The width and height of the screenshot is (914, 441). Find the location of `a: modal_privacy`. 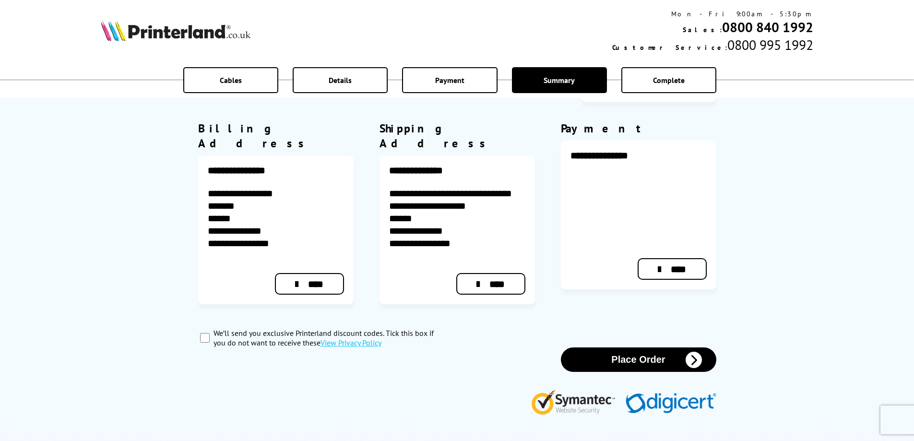

a: modal_privacy is located at coordinates (351, 342).